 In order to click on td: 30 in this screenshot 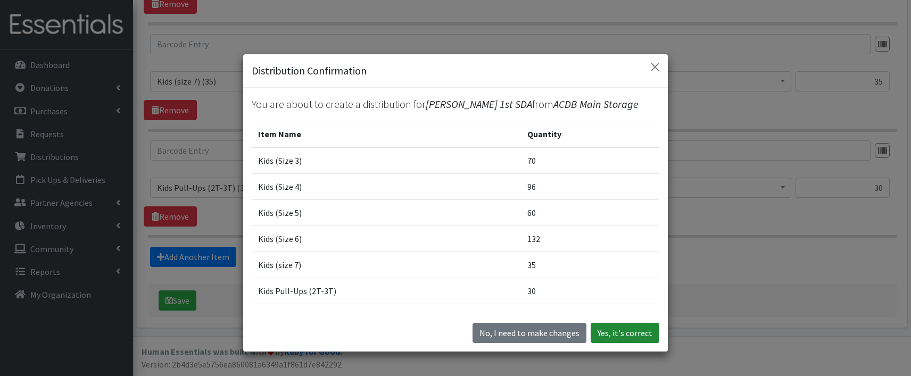, I will do `click(590, 291)`.